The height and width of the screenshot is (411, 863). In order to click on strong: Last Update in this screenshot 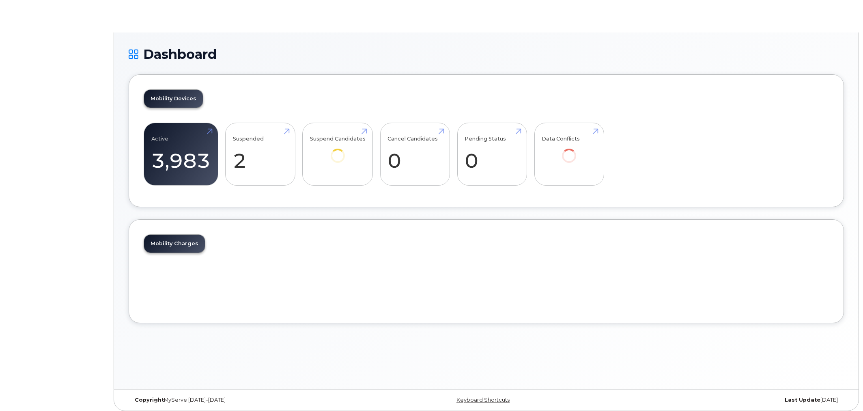, I will do `click(802, 399)`.